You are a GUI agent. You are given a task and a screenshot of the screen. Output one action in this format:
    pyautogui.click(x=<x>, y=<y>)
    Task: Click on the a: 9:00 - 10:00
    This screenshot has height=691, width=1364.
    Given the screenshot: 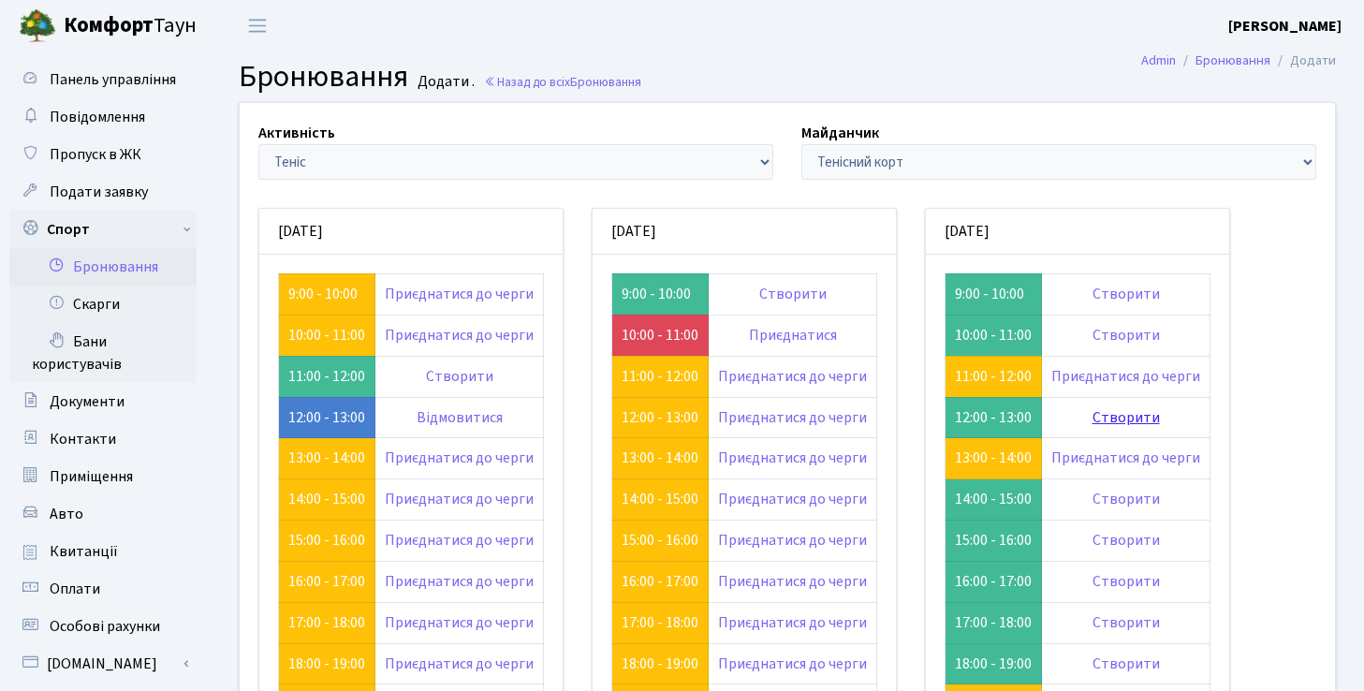 What is the action you would take?
    pyautogui.click(x=323, y=294)
    